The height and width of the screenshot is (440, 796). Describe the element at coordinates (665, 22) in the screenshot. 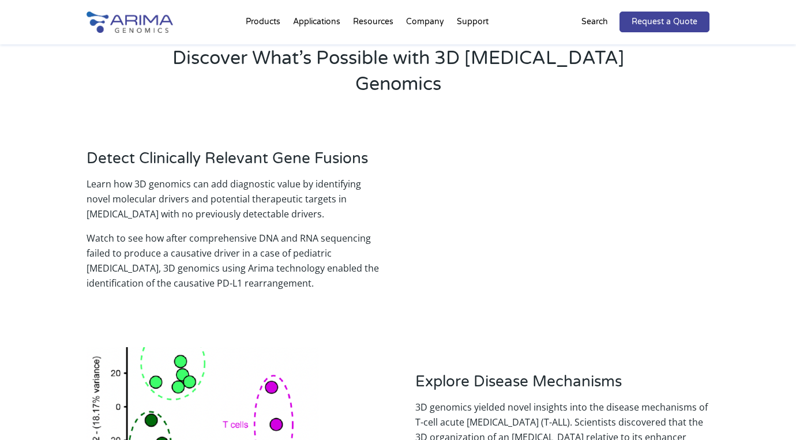

I see `a: Request a Quote` at that location.